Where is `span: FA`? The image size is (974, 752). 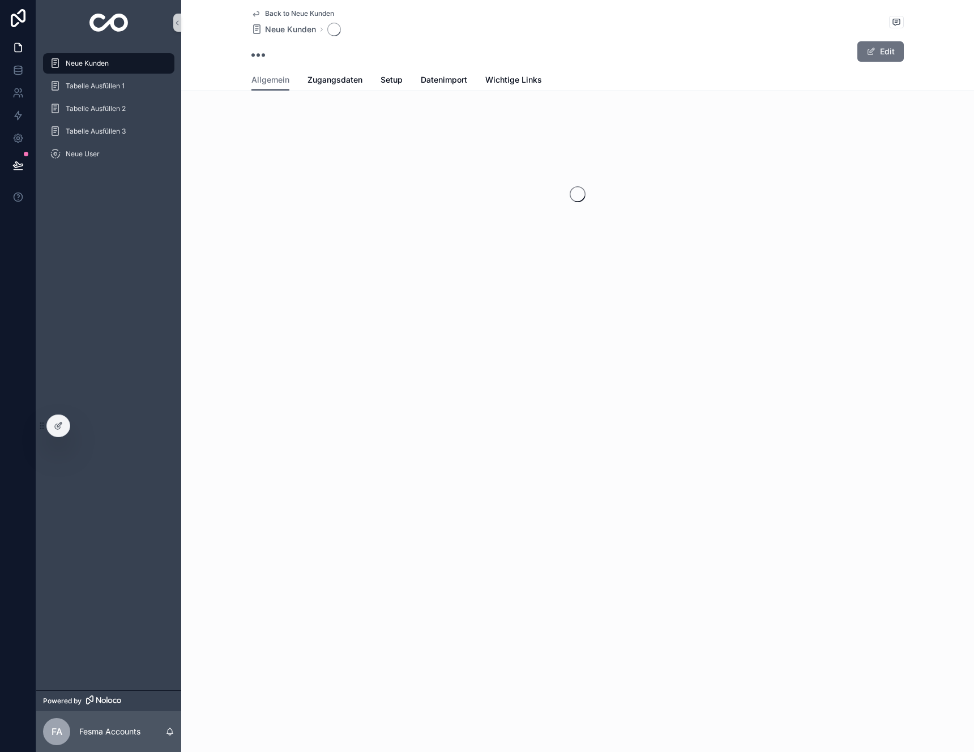
span: FA is located at coordinates (57, 731).